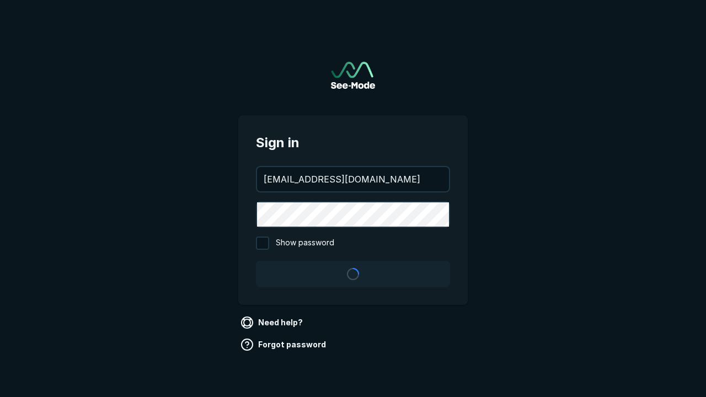 The height and width of the screenshot is (397, 706). Describe the element at coordinates (353, 75) in the screenshot. I see `img: See-Mode Logo` at that location.